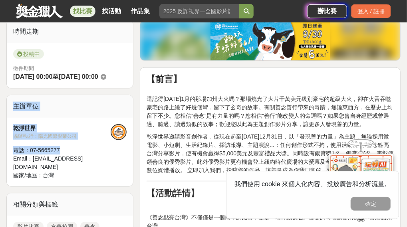 The height and width of the screenshot is (227, 407). I want to click on div: 協辦/執行： 陽光國際影業公司, so click(62, 136).